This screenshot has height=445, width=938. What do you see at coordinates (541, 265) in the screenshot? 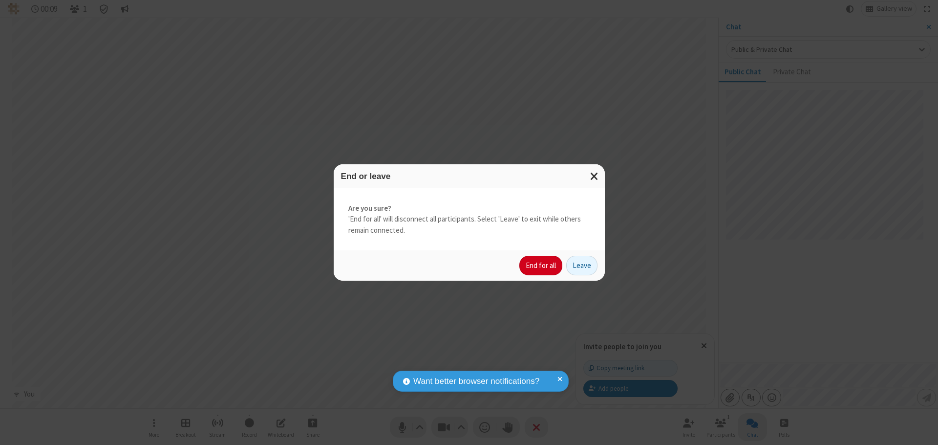
I see `button: End for all` at bounding box center [541, 265].